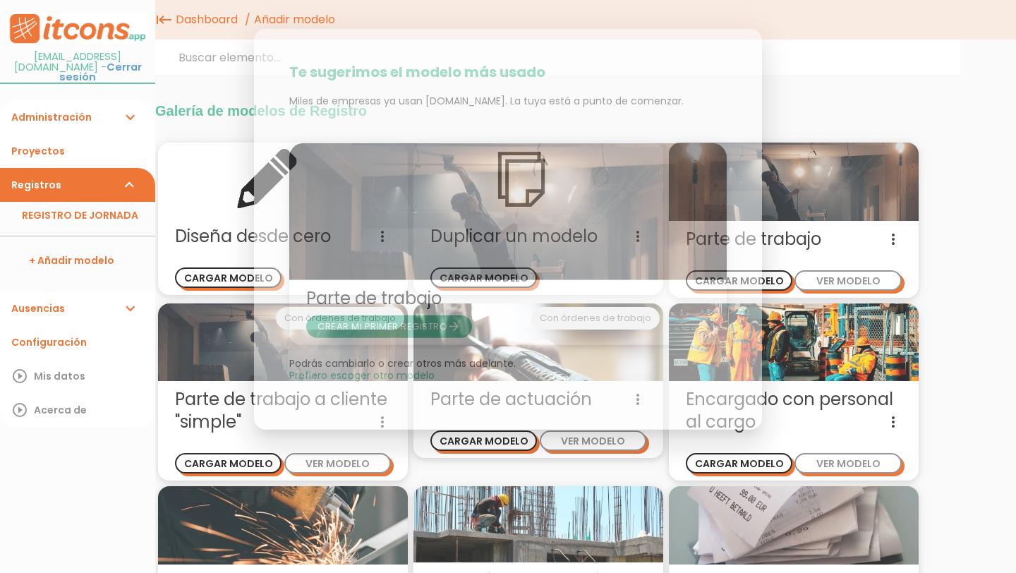 Image resolution: width=1016 pixels, height=573 pixels. Describe the element at coordinates (508, 298) in the screenshot. I see `span: Parte de trabajo` at that location.